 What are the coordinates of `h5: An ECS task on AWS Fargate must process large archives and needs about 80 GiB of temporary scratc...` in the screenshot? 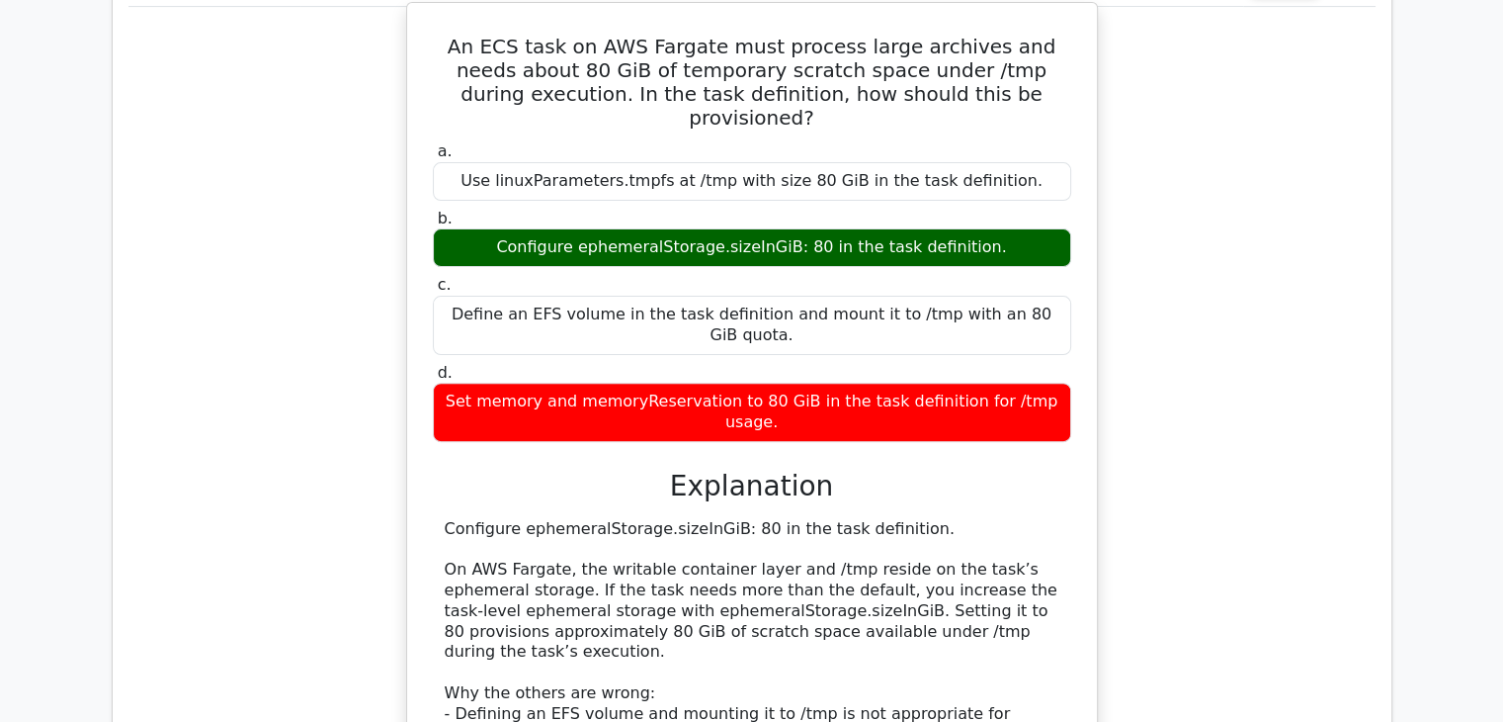 It's located at (752, 82).